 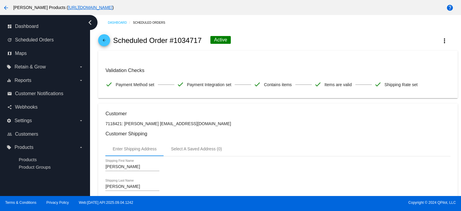 What do you see at coordinates (21, 53) in the screenshot?
I see `span: Maps` at bounding box center [21, 53].